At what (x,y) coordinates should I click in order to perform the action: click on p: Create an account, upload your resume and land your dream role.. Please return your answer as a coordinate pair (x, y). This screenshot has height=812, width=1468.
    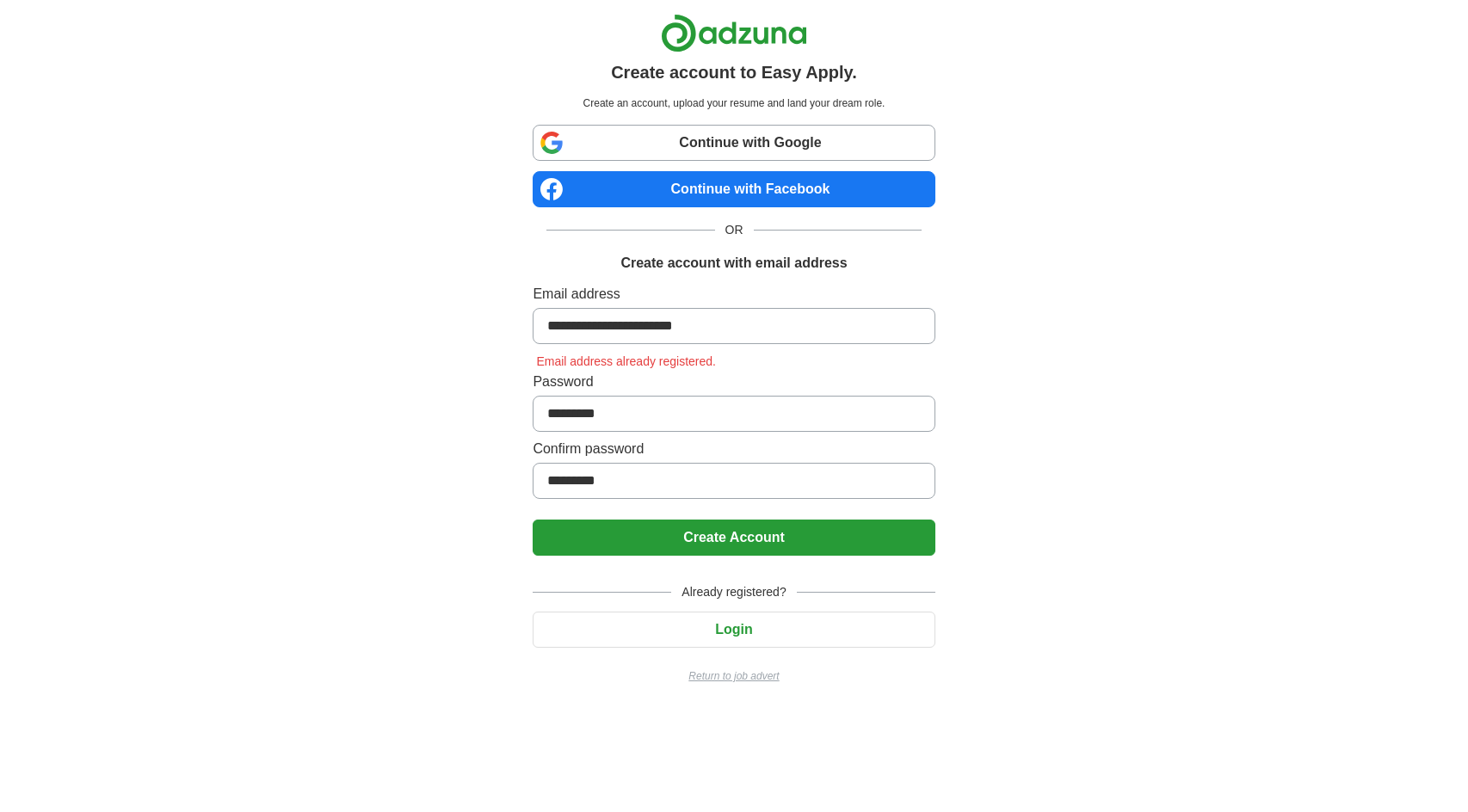
    Looking at the image, I should click on (734, 103).